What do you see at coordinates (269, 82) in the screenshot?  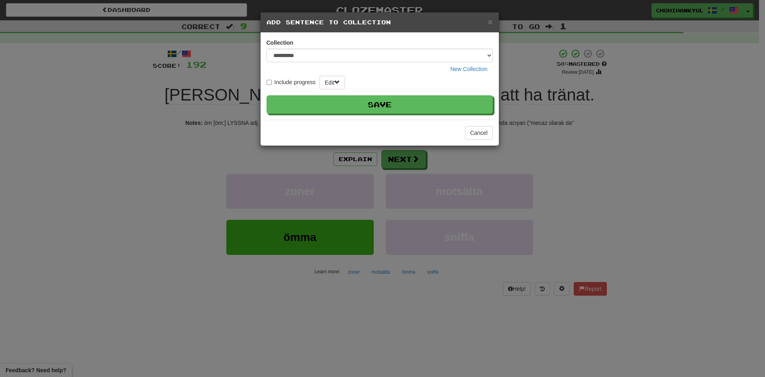 I see `input: Include progress` at bounding box center [269, 82].